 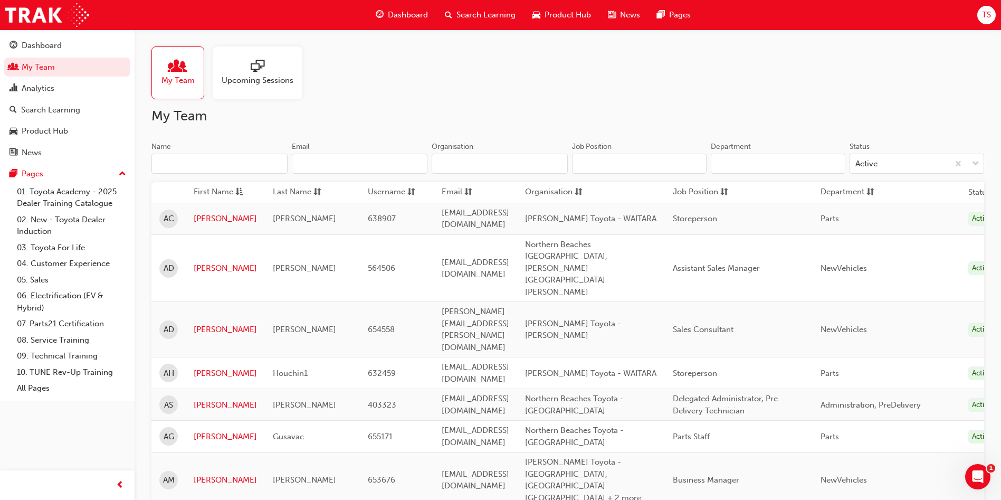 What do you see at coordinates (182, 73) in the screenshot?
I see `a: My Team` at bounding box center [182, 73].